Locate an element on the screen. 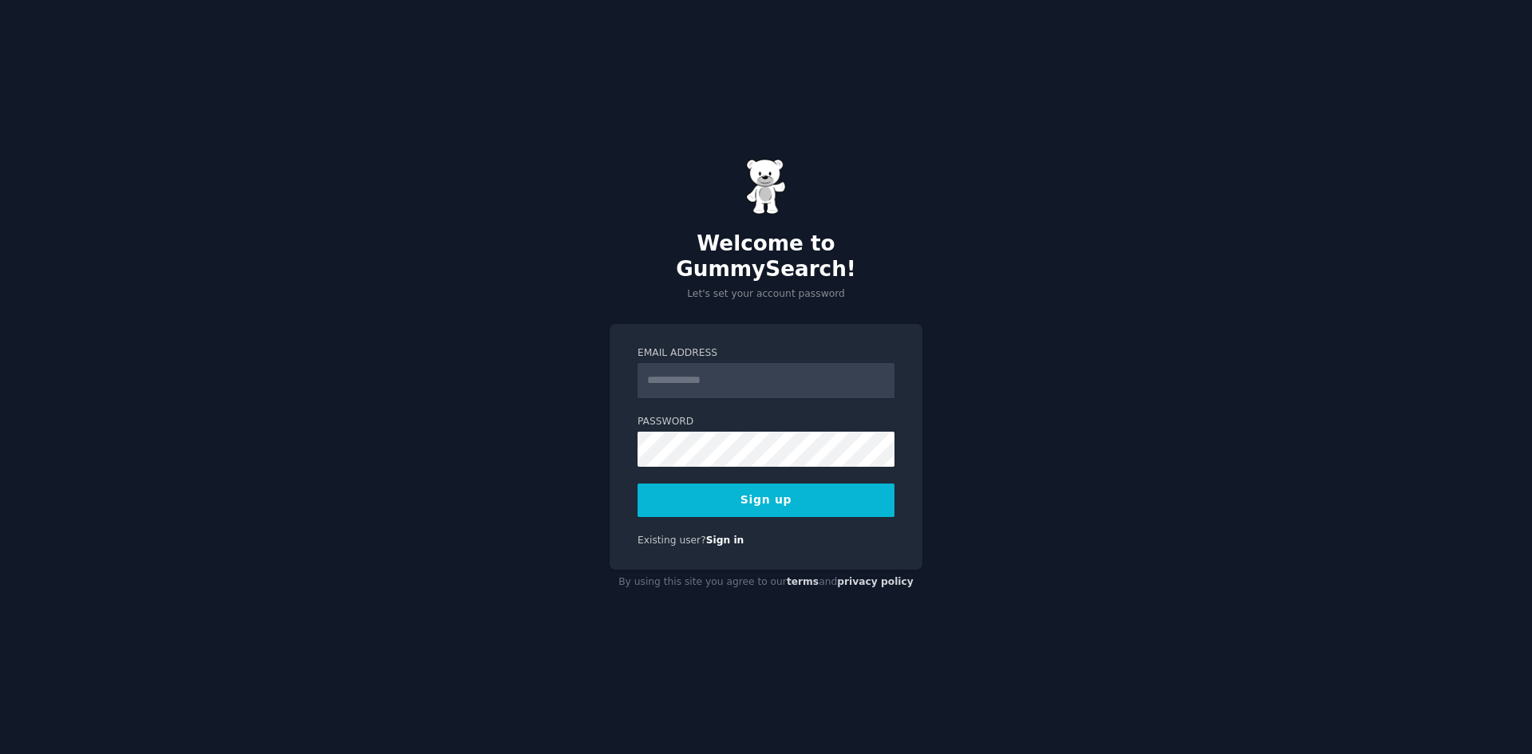 The height and width of the screenshot is (754, 1532). a: Sign in is located at coordinates (725, 540).